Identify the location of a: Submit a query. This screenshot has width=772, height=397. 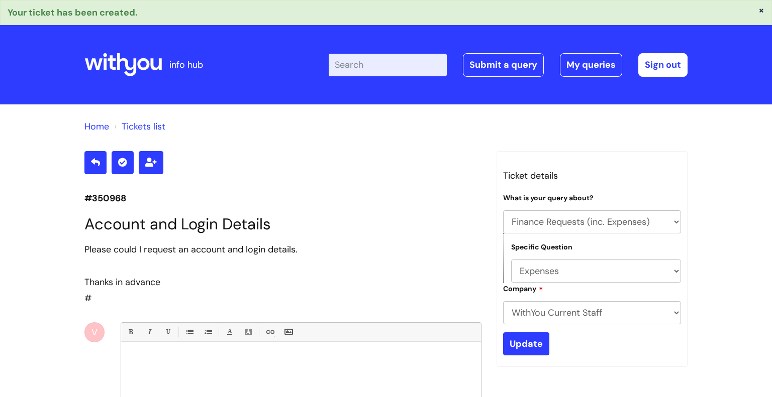
(503, 65).